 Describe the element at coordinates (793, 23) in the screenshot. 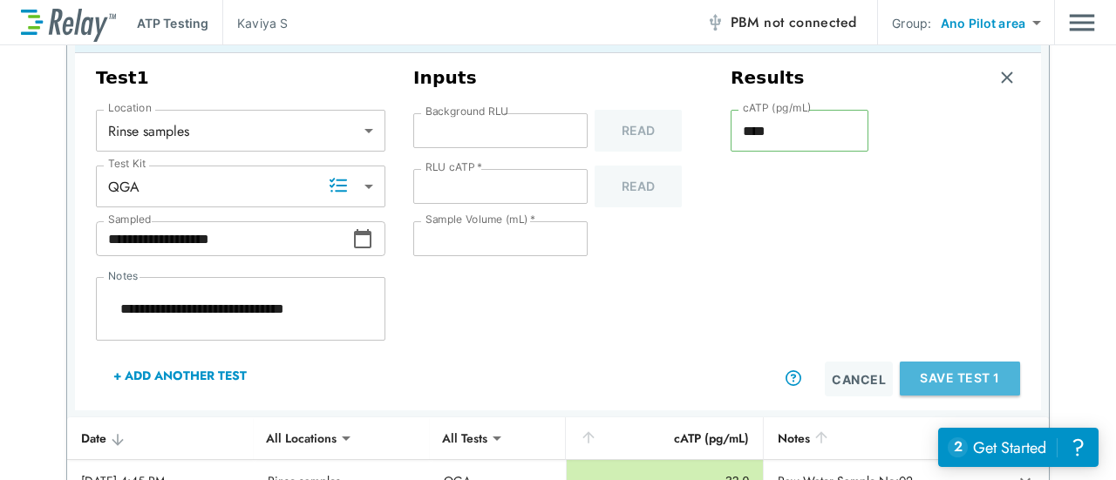

I see `span: PBM` at that location.